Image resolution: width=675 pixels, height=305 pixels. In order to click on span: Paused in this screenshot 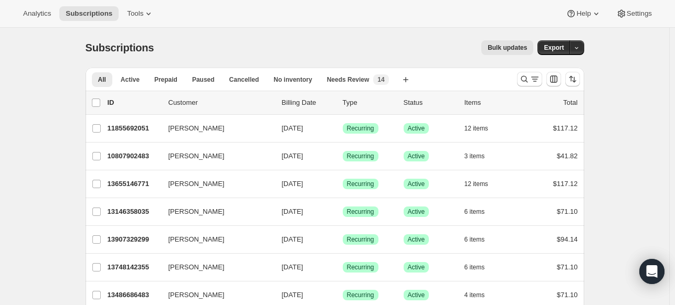, I will do `click(203, 80)`.